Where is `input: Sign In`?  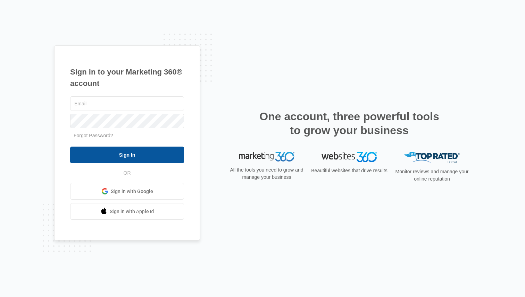 input: Sign In is located at coordinates (127, 155).